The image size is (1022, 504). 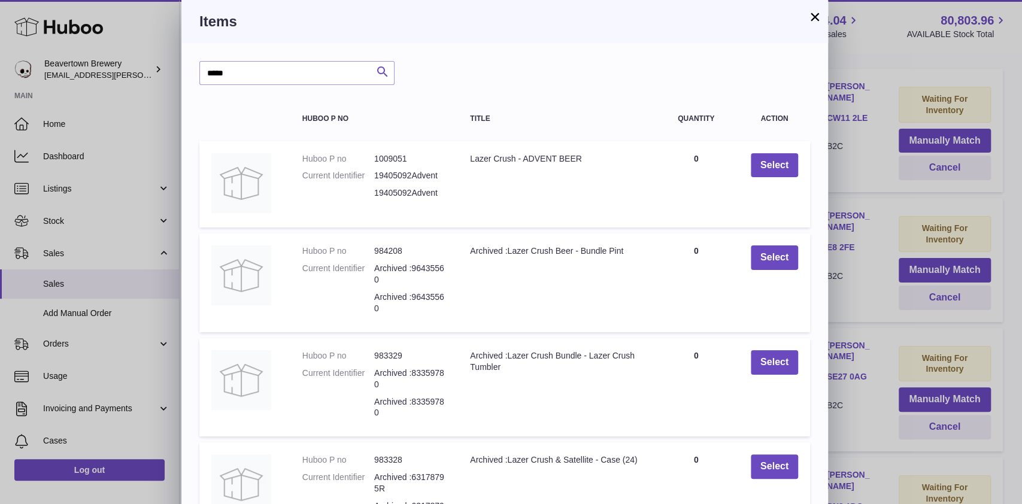 What do you see at coordinates (555, 159) in the screenshot?
I see `div: Lazer Crush - ADVENT BEER` at bounding box center [555, 159].